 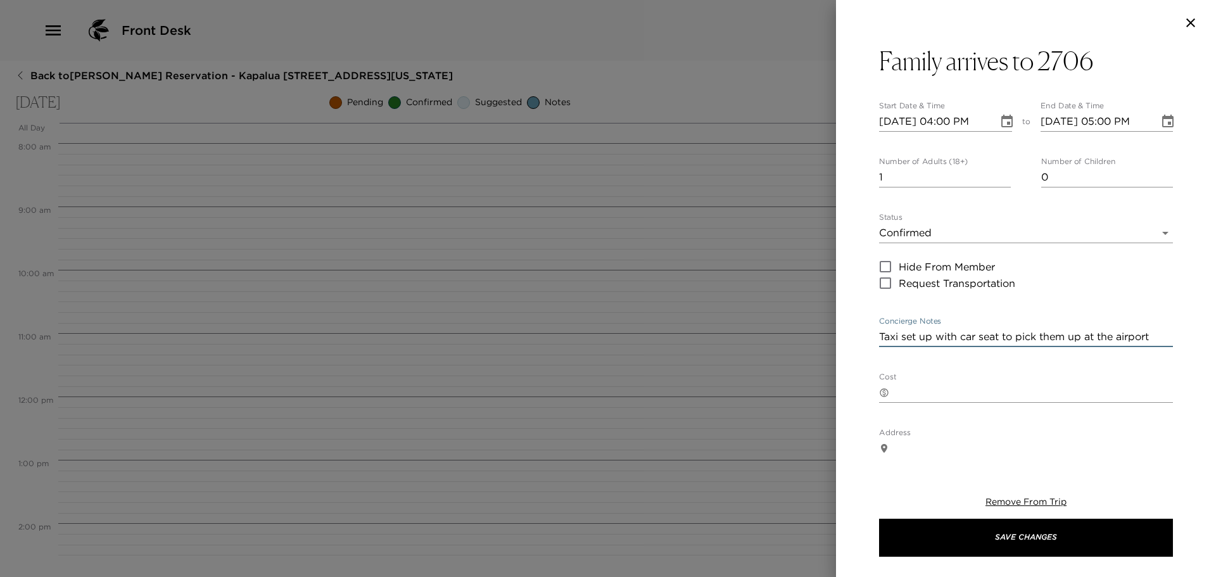 What do you see at coordinates (957, 283) in the screenshot?
I see `span: Request Transportation` at bounding box center [957, 283].